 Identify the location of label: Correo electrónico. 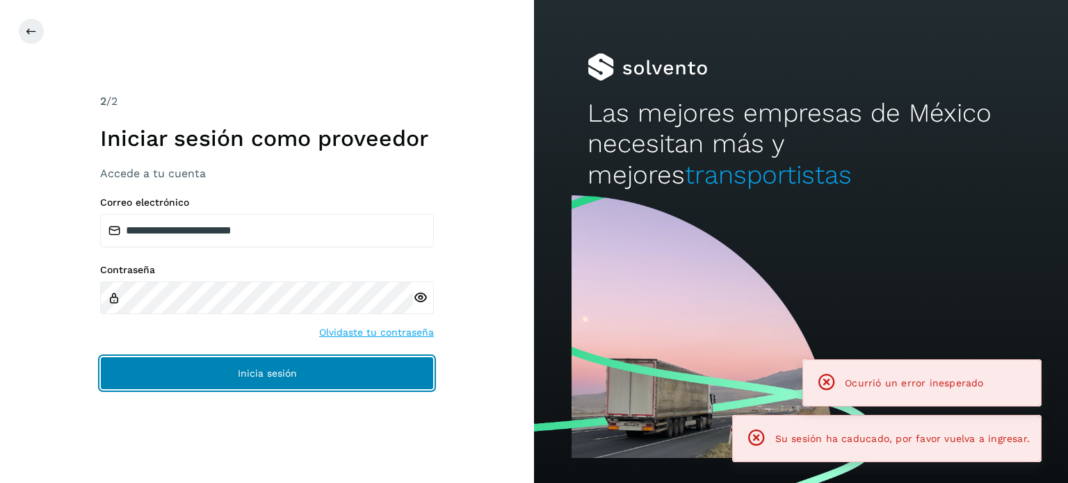
(267, 202).